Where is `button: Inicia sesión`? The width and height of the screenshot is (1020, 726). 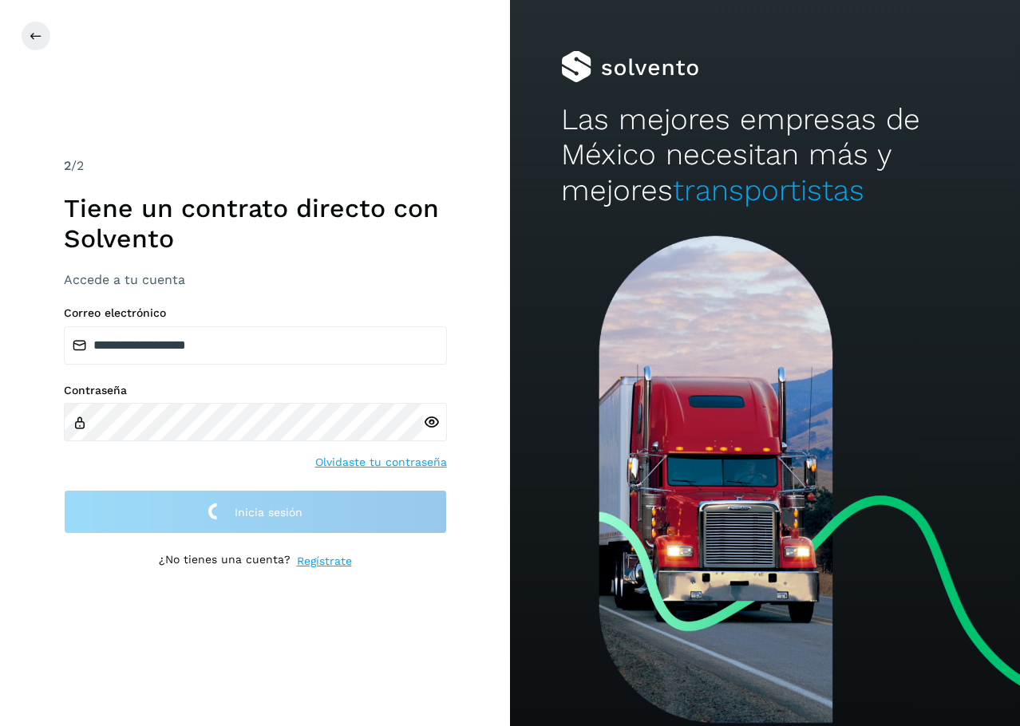 button: Inicia sesión is located at coordinates (255, 512).